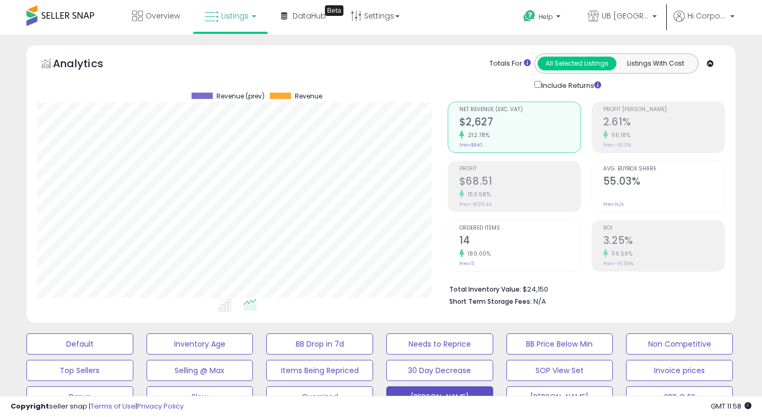 This screenshot has height=417, width=762. What do you see at coordinates (80, 344) in the screenshot?
I see `button: Default` at bounding box center [80, 344].